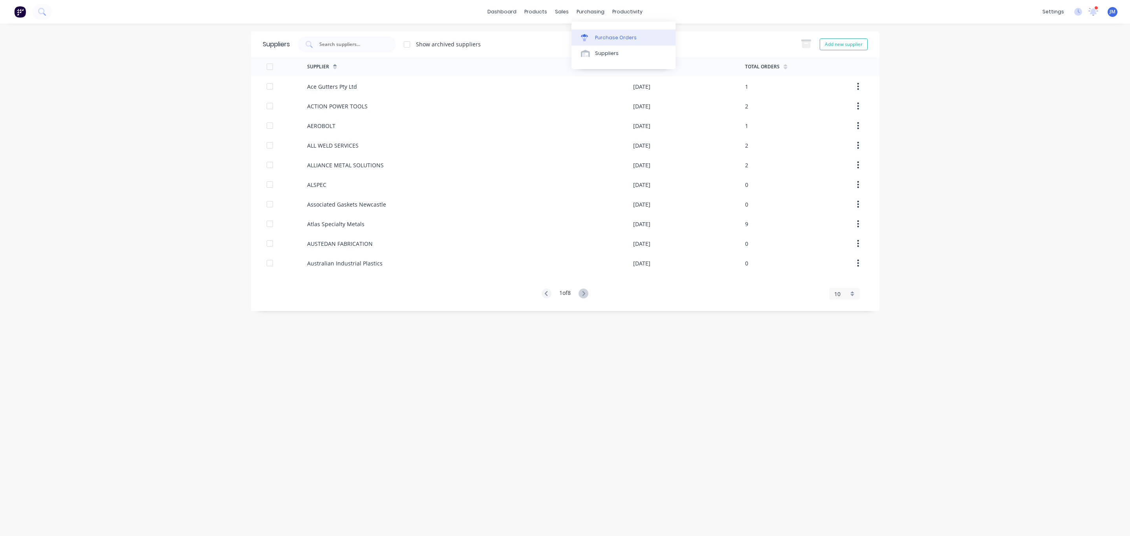 This screenshot has height=536, width=1130. Describe the element at coordinates (333, 145) in the screenshot. I see `div: ALL WELD SERVICES` at that location.